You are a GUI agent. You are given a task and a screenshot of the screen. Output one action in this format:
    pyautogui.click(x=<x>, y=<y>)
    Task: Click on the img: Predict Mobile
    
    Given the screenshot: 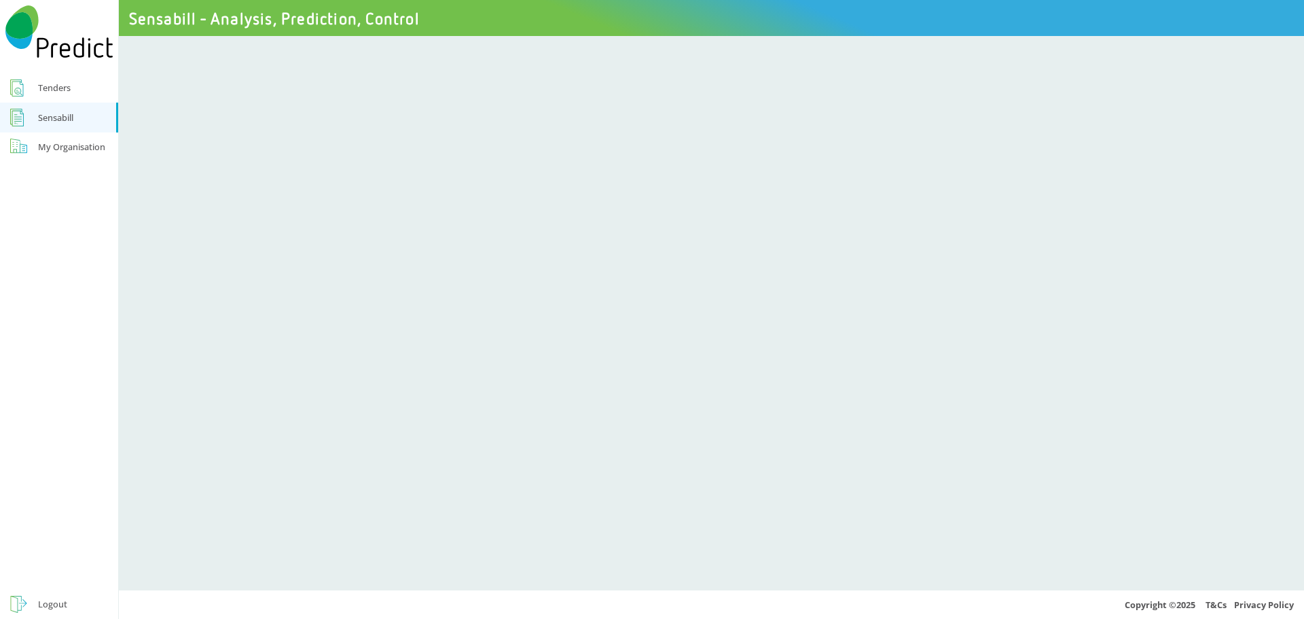 What is the action you would take?
    pyautogui.click(x=59, y=32)
    